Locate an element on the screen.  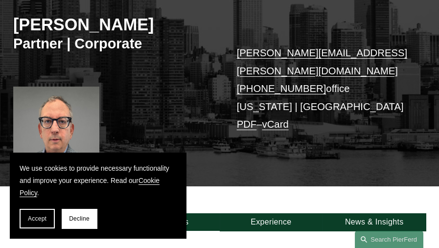
a: PDF is located at coordinates (246, 124).